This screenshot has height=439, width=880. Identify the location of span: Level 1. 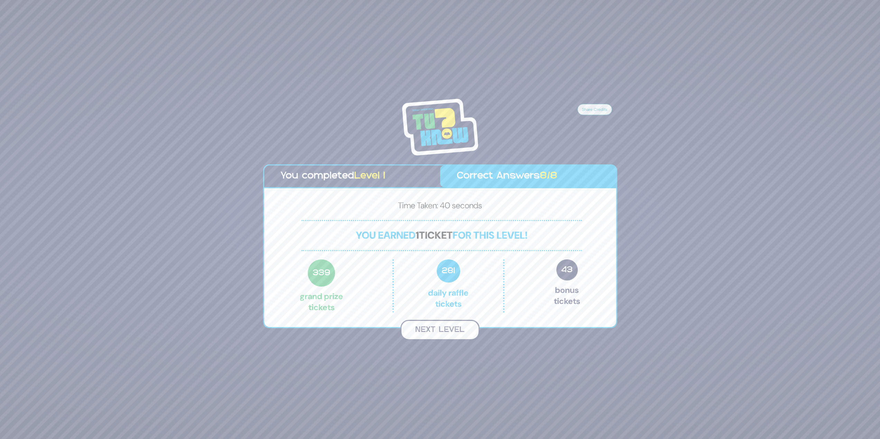
(370, 176).